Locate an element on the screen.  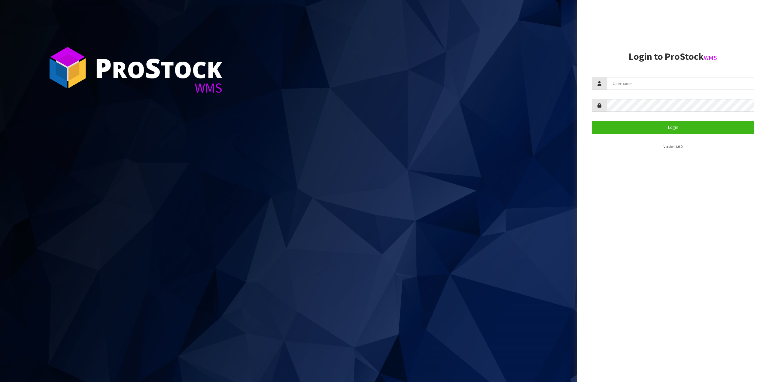
small: Version 1.0.0 is located at coordinates (673, 146).